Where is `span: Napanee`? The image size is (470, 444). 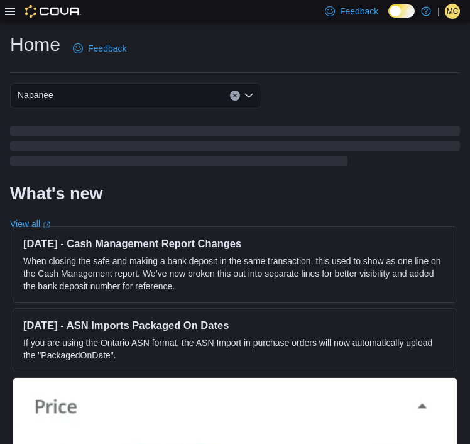 span: Napanee is located at coordinates (35, 95).